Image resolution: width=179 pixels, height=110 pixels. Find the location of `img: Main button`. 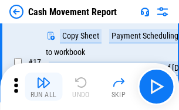

img: Main button is located at coordinates (156, 87).